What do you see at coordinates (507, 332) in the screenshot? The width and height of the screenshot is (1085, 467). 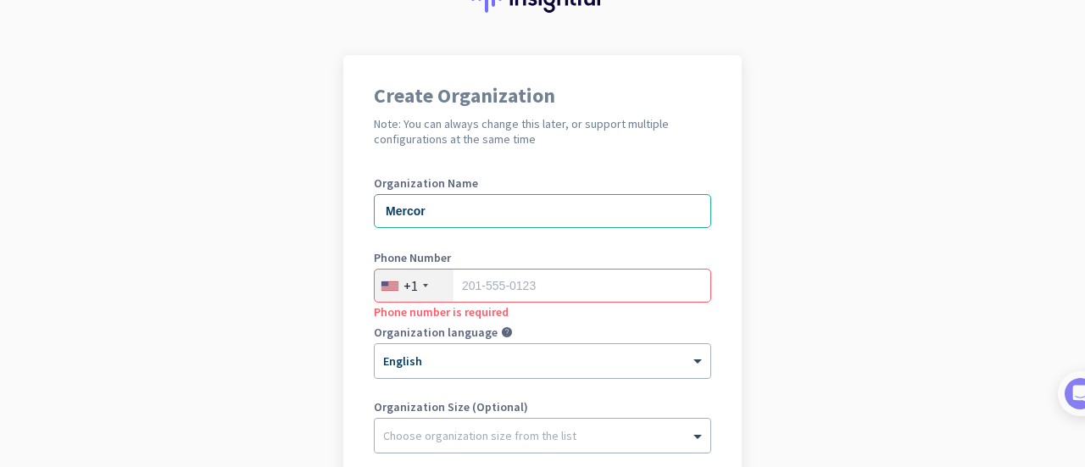 I see `i: help` at bounding box center [507, 332].